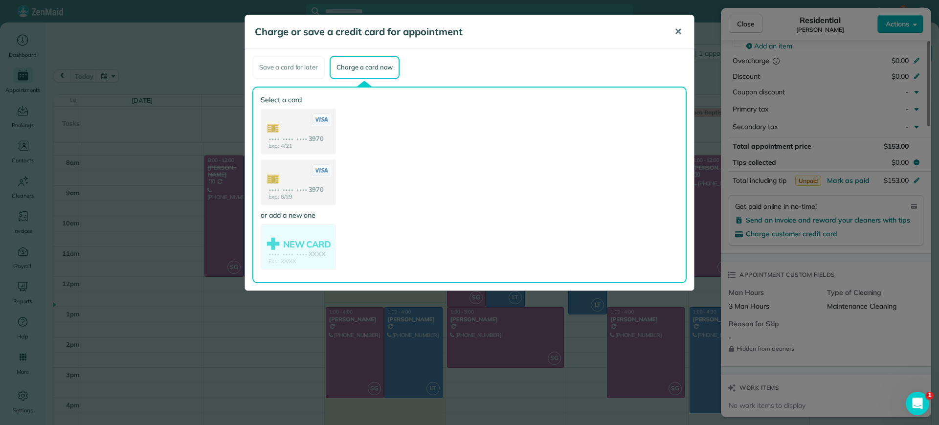  Describe the element at coordinates (364, 67) in the screenshot. I see `div: Charge a card now` at that location.